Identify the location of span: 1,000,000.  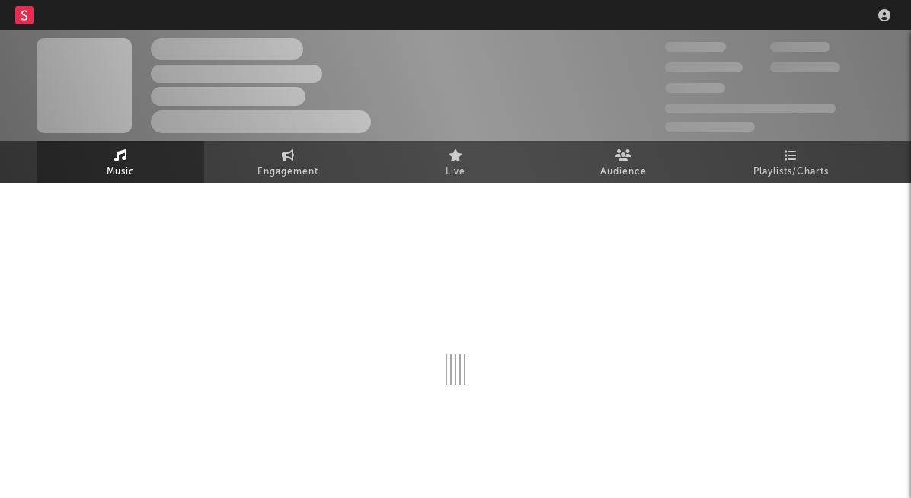
(805, 67).